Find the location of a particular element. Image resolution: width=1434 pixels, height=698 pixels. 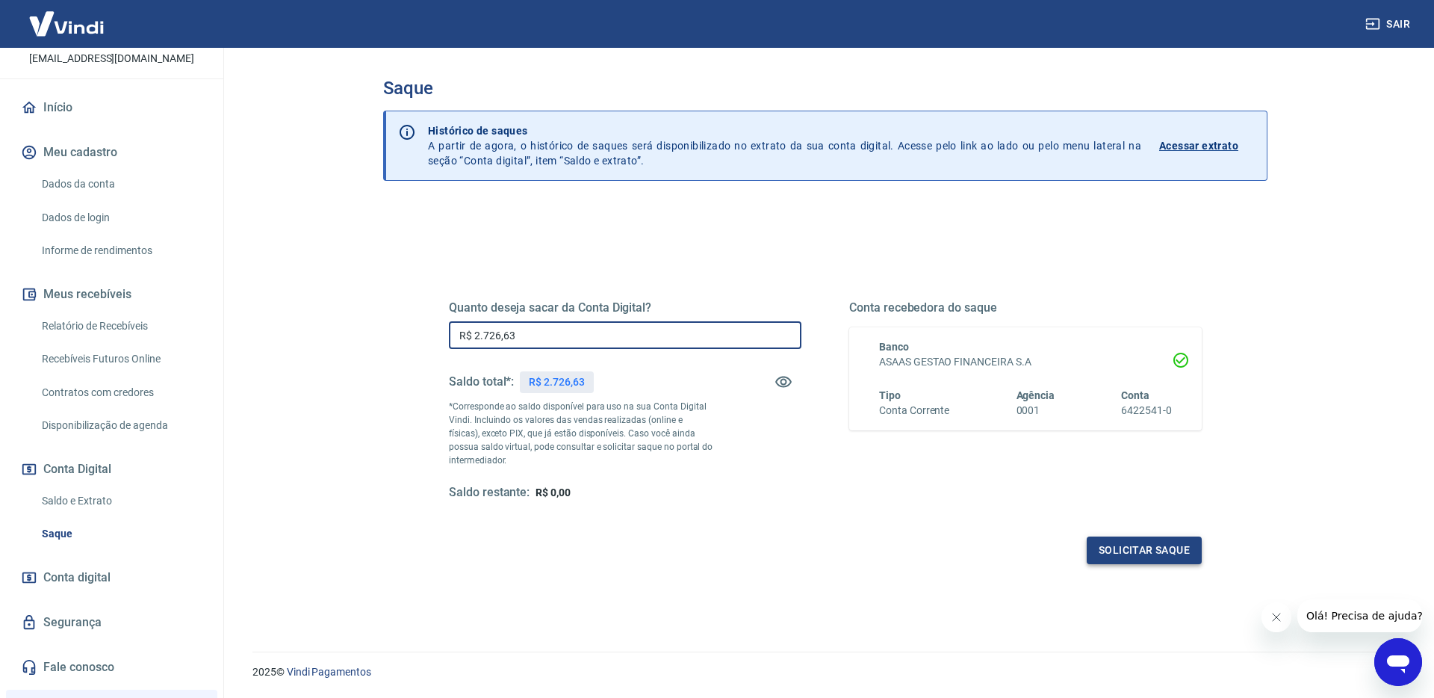

a: Contratos com credores is located at coordinates (120, 392).